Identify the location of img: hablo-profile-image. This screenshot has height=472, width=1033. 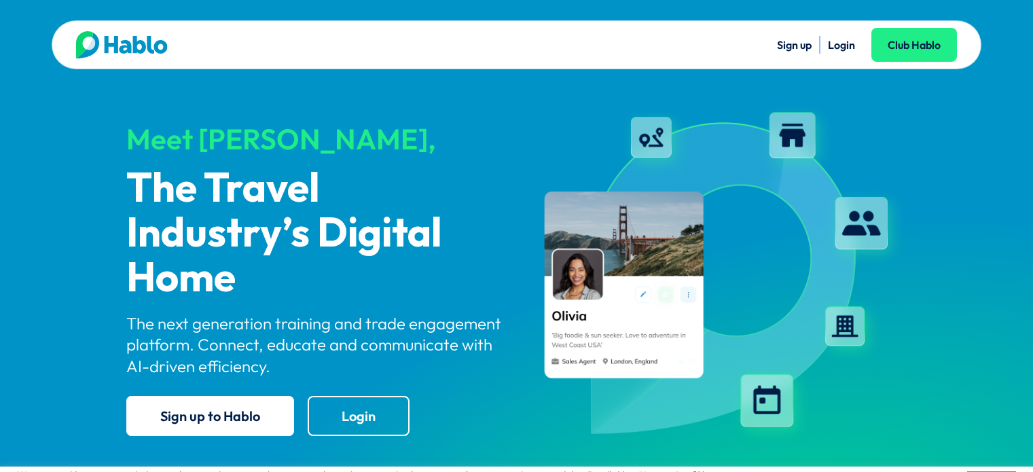
(718, 274).